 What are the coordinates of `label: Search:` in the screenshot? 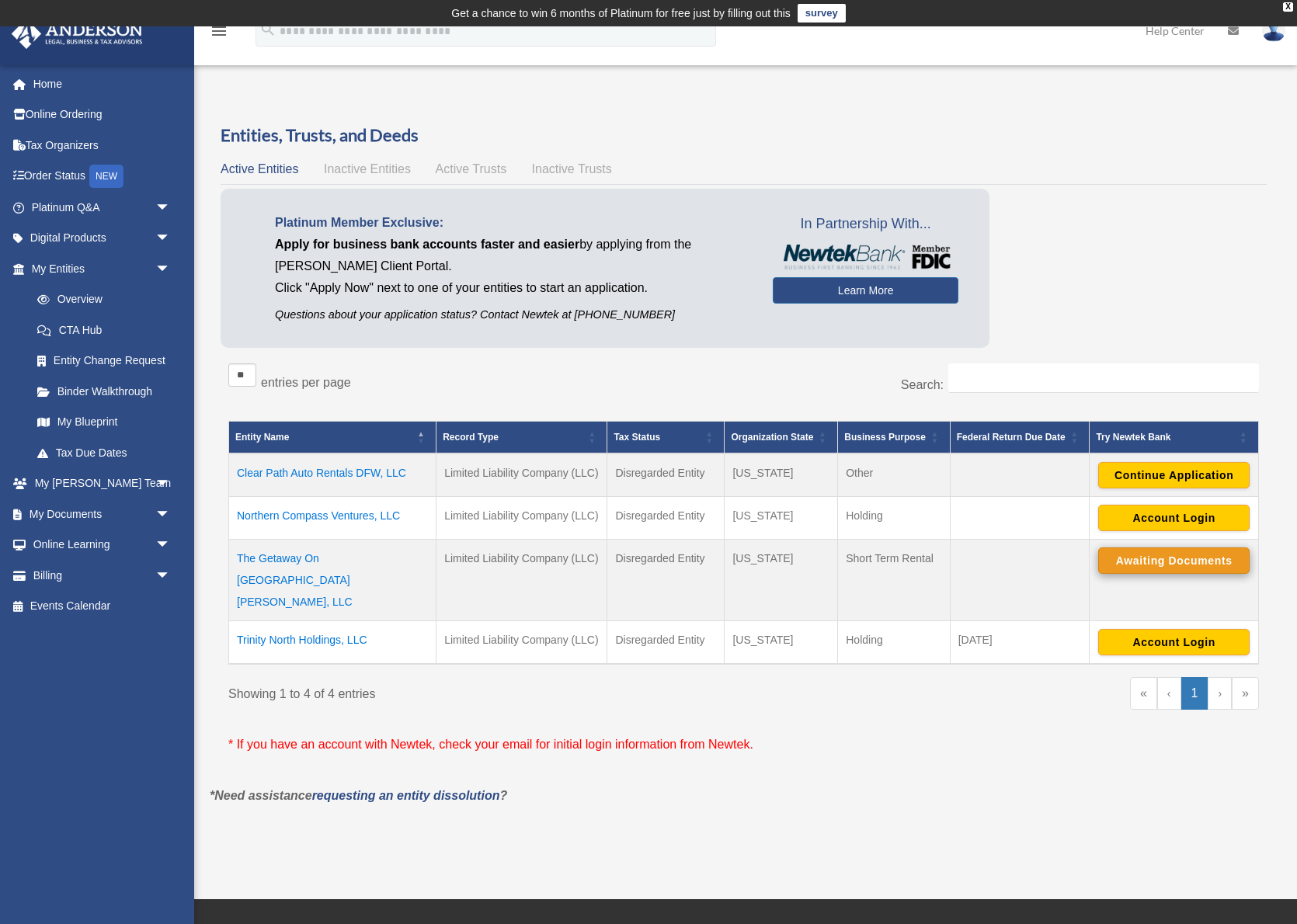 It's located at (922, 384).